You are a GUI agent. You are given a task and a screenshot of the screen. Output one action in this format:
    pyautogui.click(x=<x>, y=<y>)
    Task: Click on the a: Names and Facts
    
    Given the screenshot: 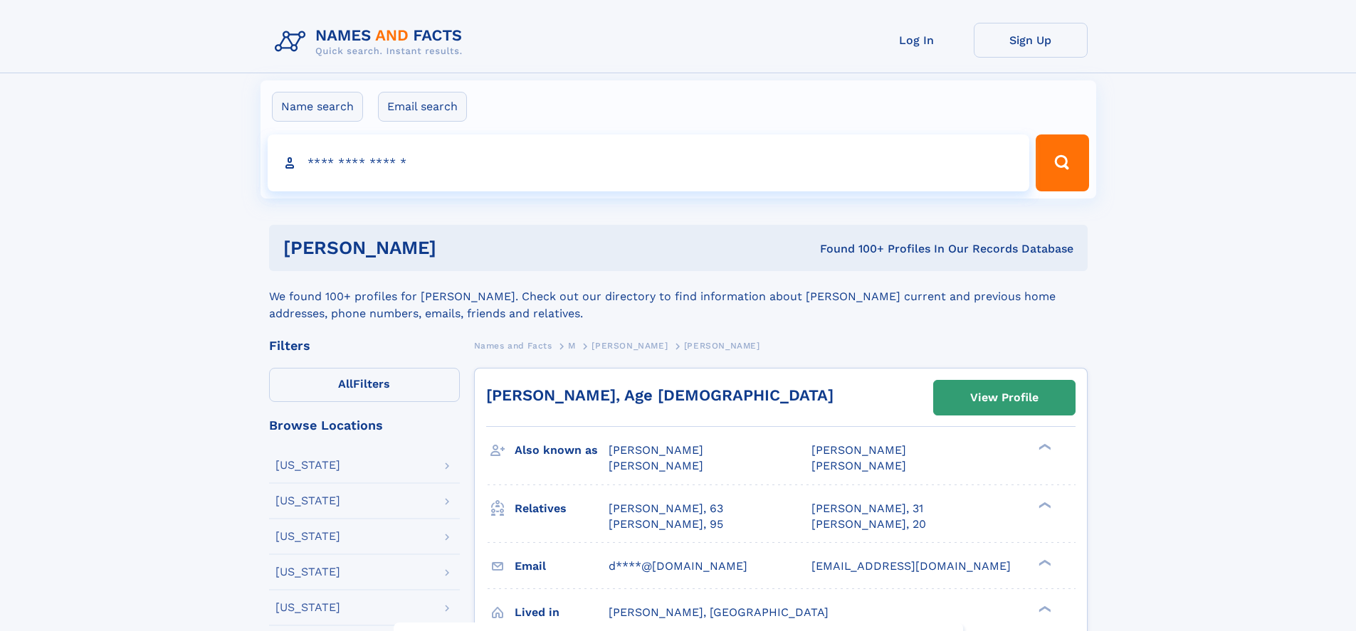 What is the action you would take?
    pyautogui.click(x=513, y=345)
    